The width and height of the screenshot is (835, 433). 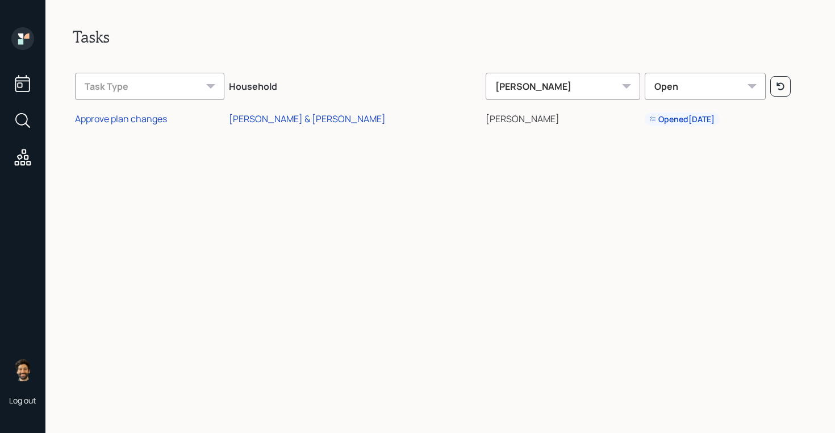 I want to click on th: Household, so click(x=355, y=85).